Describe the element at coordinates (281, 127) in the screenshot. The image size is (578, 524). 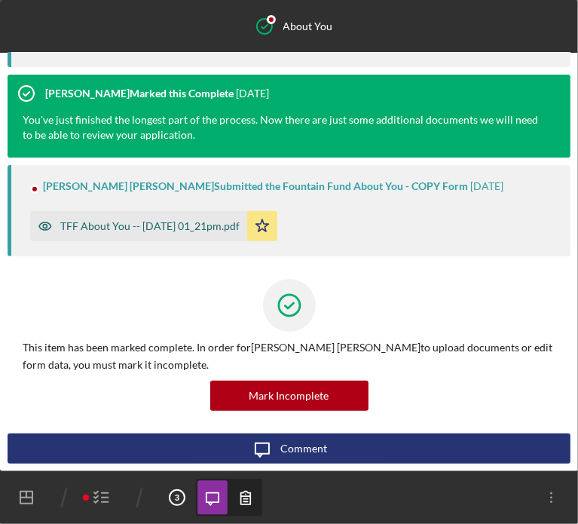
I see `div: You've just finished the longest part of the process. Now there are just some additional document...` at that location.